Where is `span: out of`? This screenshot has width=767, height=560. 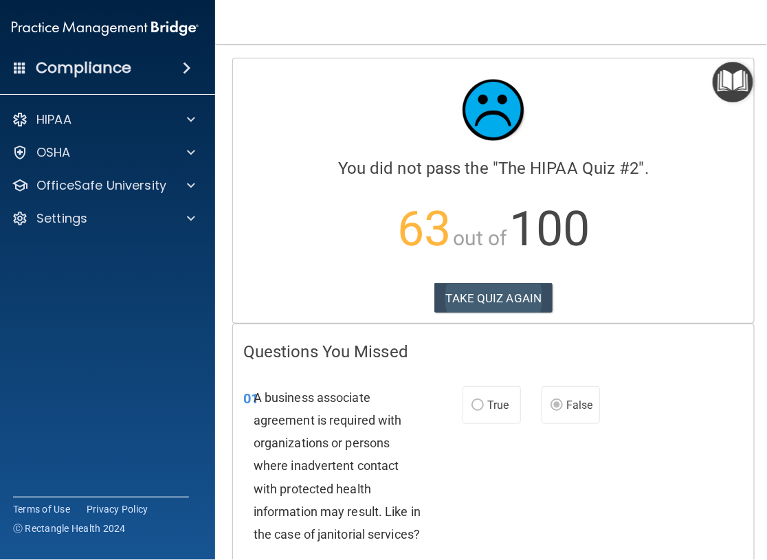 span: out of is located at coordinates (479, 238).